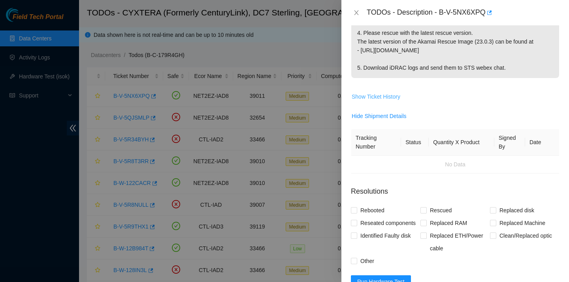  What do you see at coordinates (373, 210) in the screenshot?
I see `span: Rebooted` at bounding box center [373, 210].